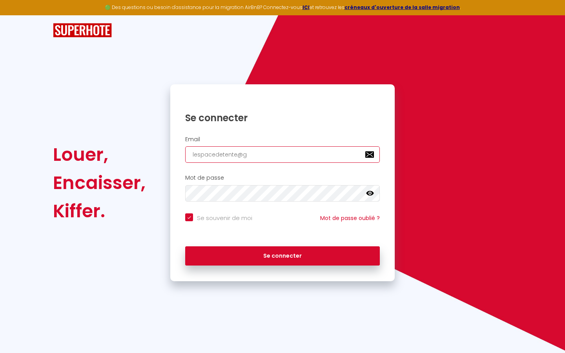  What do you see at coordinates (99, 155) in the screenshot?
I see `div: Louer,` at bounding box center [99, 155].